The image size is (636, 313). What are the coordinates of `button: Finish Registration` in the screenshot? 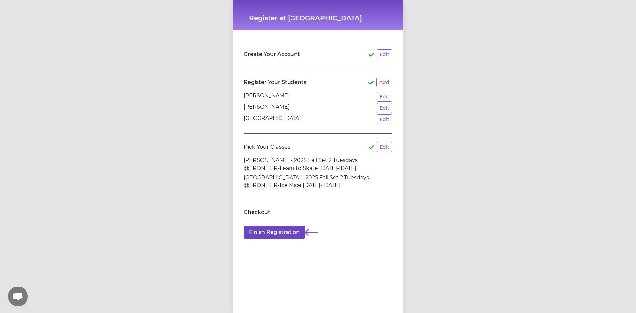 It's located at (274, 232).